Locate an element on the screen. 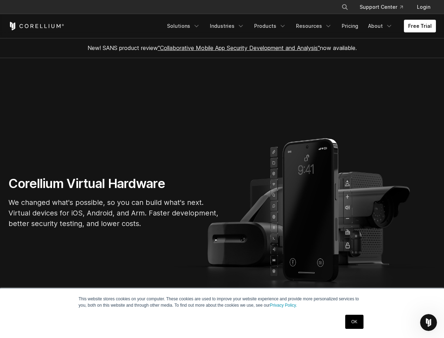  a: "Collaborative Mobile App Security Development and Analysis" is located at coordinates (239, 48).